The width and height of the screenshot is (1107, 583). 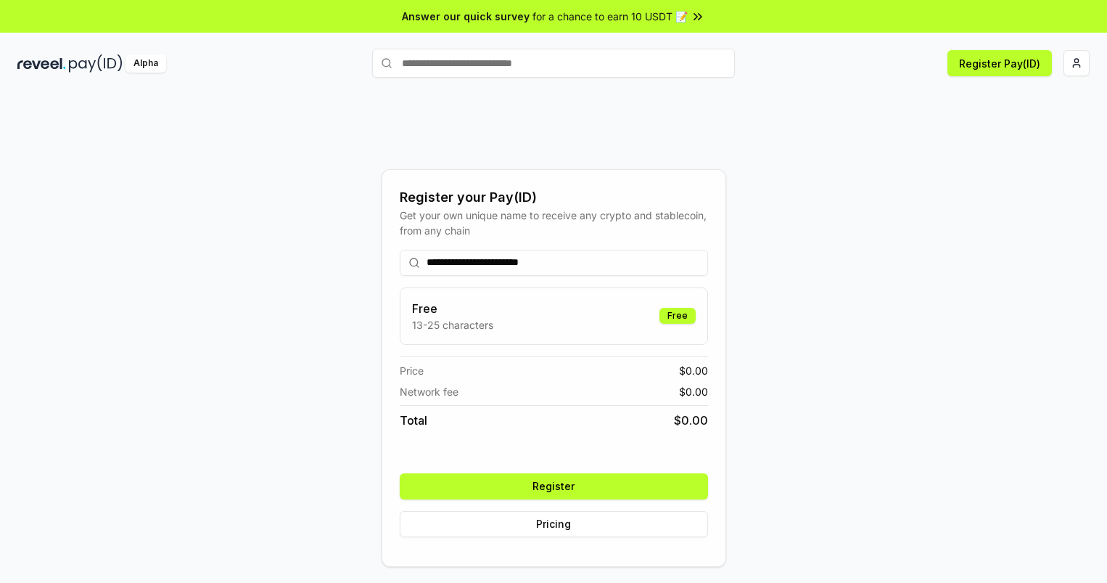 What do you see at coordinates (554, 223) in the screenshot?
I see `div: Get your own unique name to receive any crypto and stablecoin, from any chain` at bounding box center [554, 223].